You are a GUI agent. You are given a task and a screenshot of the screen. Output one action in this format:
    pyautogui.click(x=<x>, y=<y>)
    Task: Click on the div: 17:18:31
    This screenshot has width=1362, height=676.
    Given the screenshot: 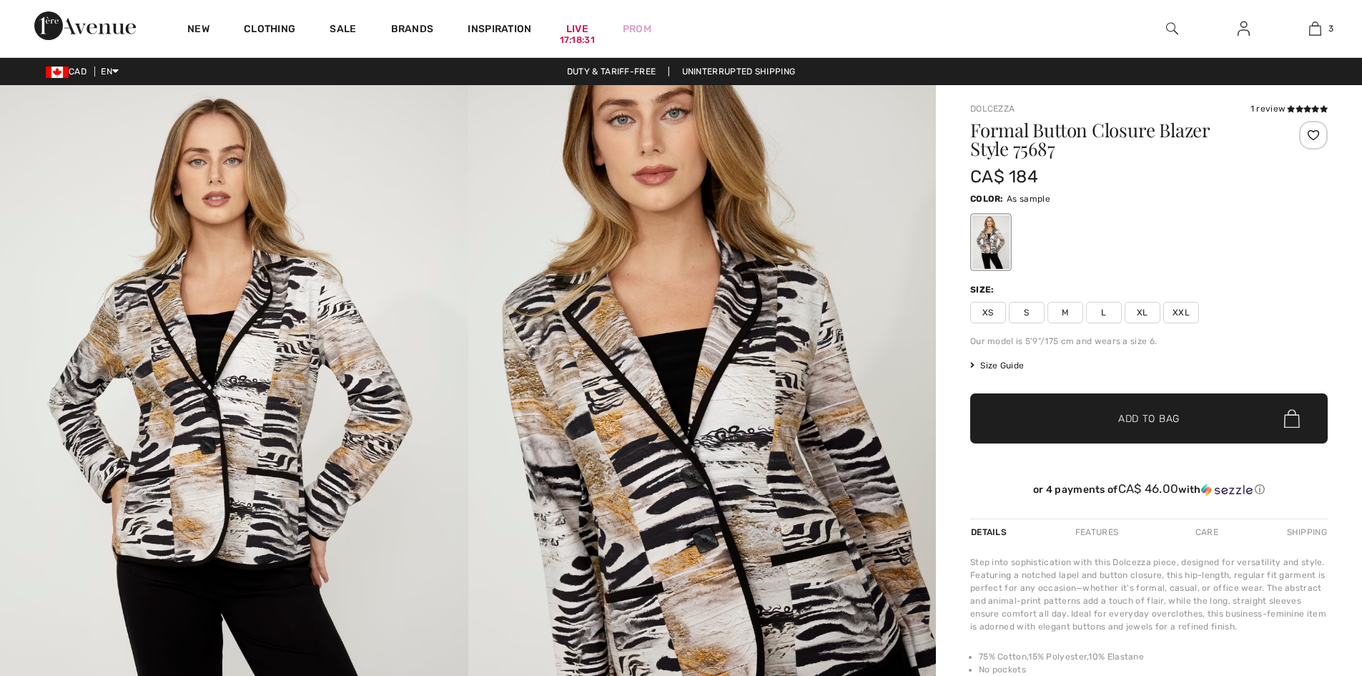 What is the action you would take?
    pyautogui.click(x=577, y=40)
    